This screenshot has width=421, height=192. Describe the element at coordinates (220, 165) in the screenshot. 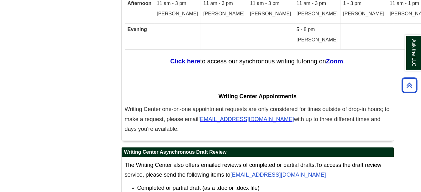

I see `span: The Writing Center also offers emailed reviews of completed or partial drafts.` at that location.